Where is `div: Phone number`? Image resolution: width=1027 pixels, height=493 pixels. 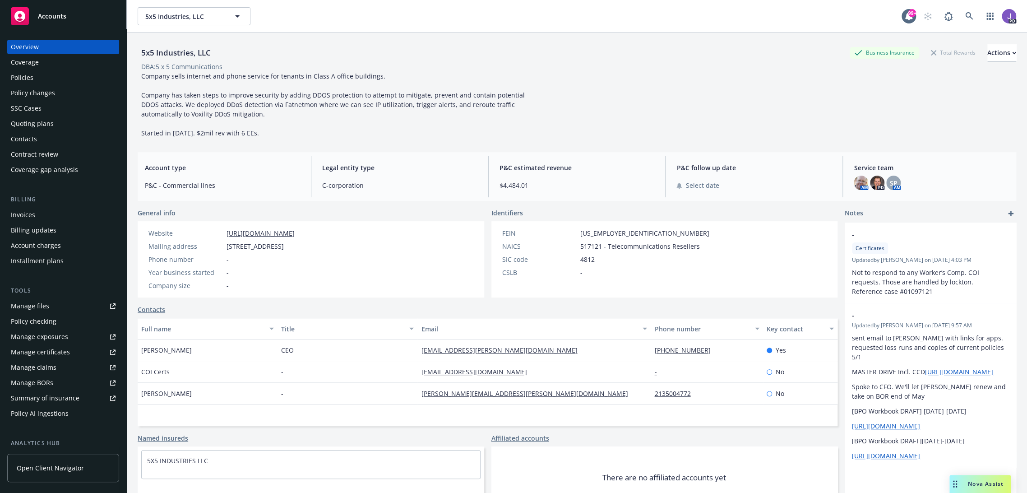 div: Phone number is located at coordinates (702, 328).